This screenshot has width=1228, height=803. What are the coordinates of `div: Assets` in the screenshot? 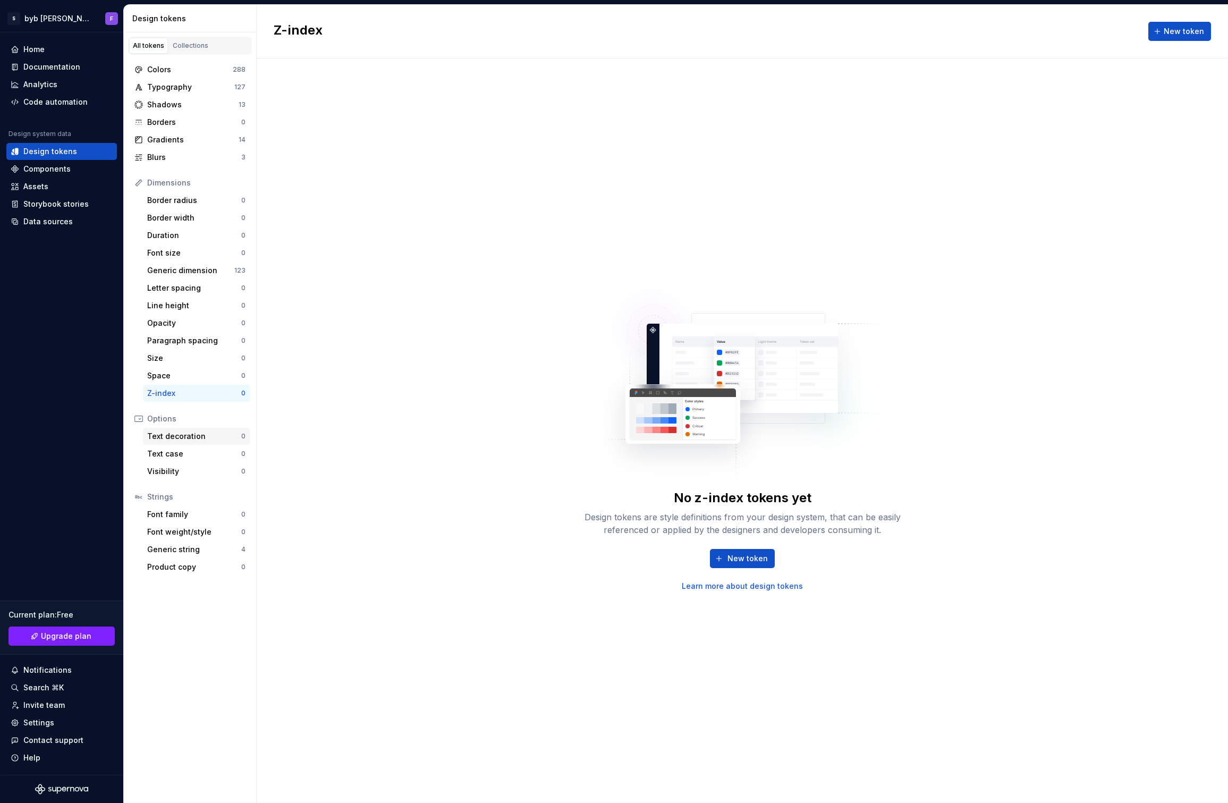 It's located at (36, 187).